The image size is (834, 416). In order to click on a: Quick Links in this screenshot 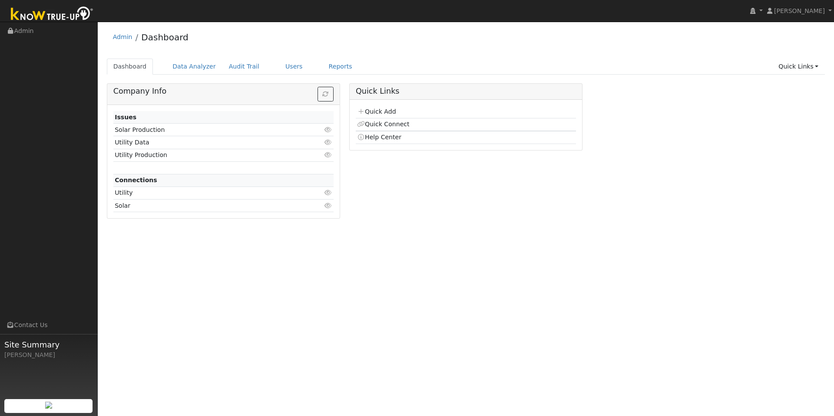, I will do `click(798, 66)`.